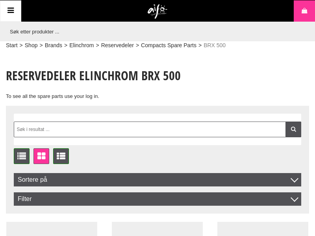  I want to click on img: logo.png, so click(157, 12).